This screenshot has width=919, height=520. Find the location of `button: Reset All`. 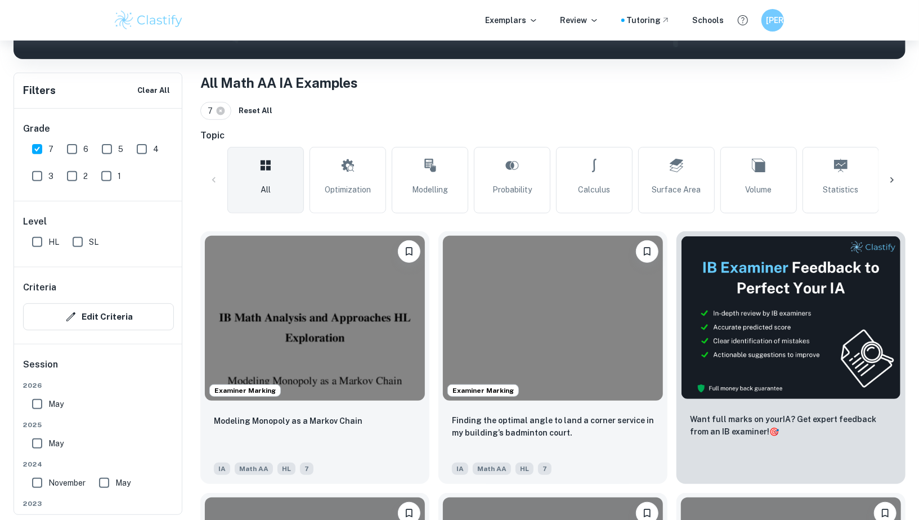

button: Reset All is located at coordinates (256, 111).